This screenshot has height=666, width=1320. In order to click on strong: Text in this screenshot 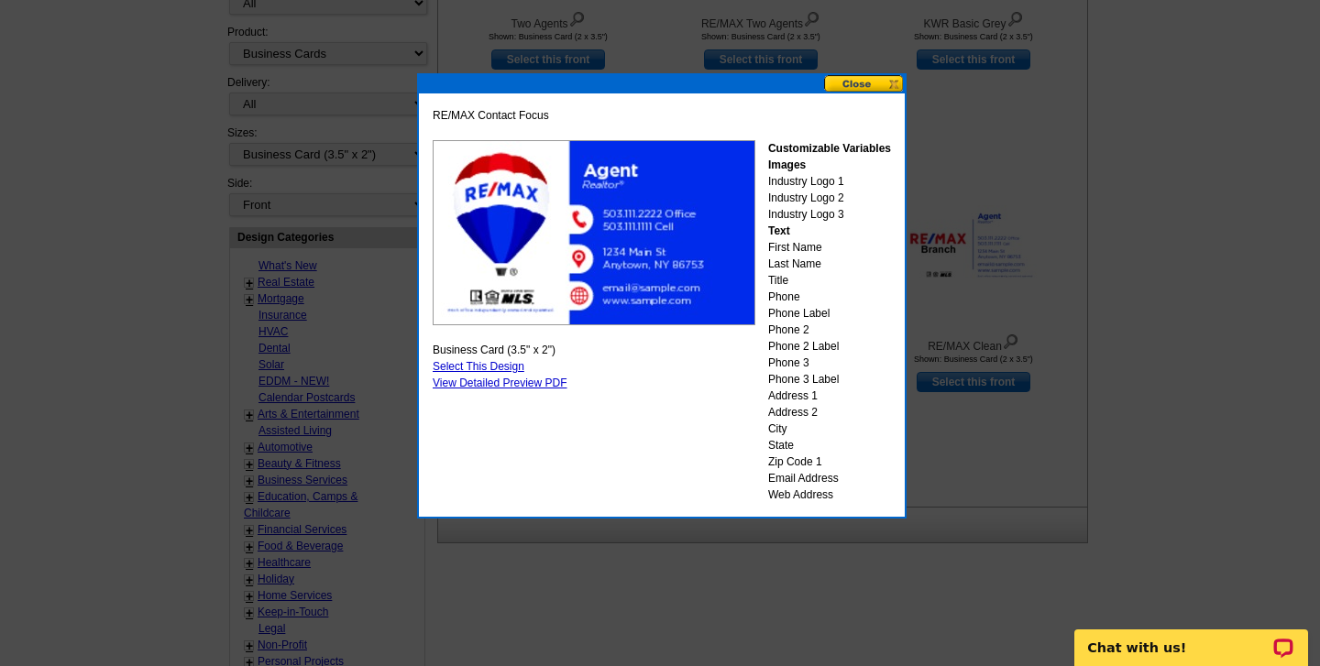, I will do `click(779, 231)`.